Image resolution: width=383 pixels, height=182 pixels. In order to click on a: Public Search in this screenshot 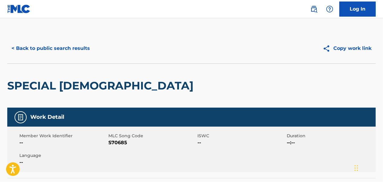, I will do `click(314, 9)`.